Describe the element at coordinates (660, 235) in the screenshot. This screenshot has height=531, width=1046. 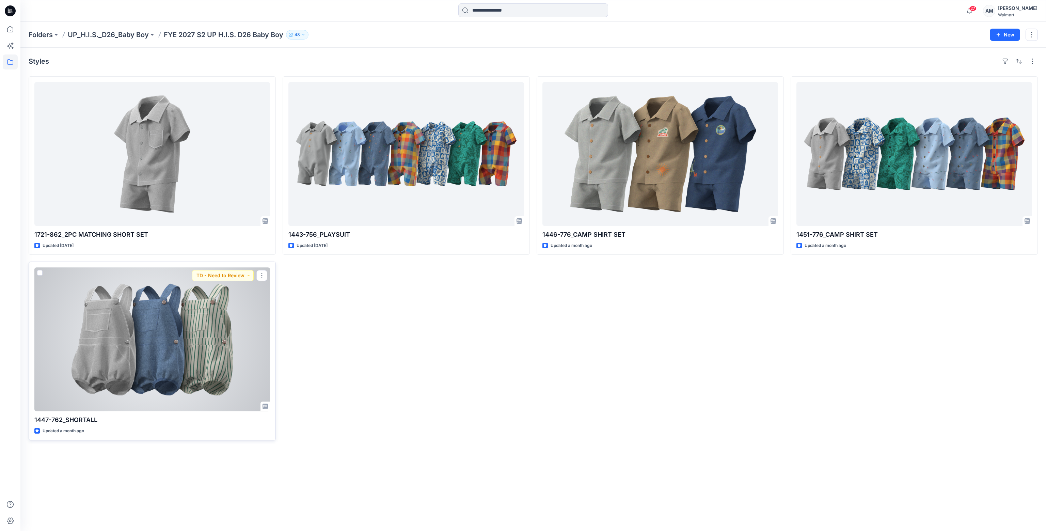
I see `p: 1446-776_CAMP SHIRT SET` at that location.